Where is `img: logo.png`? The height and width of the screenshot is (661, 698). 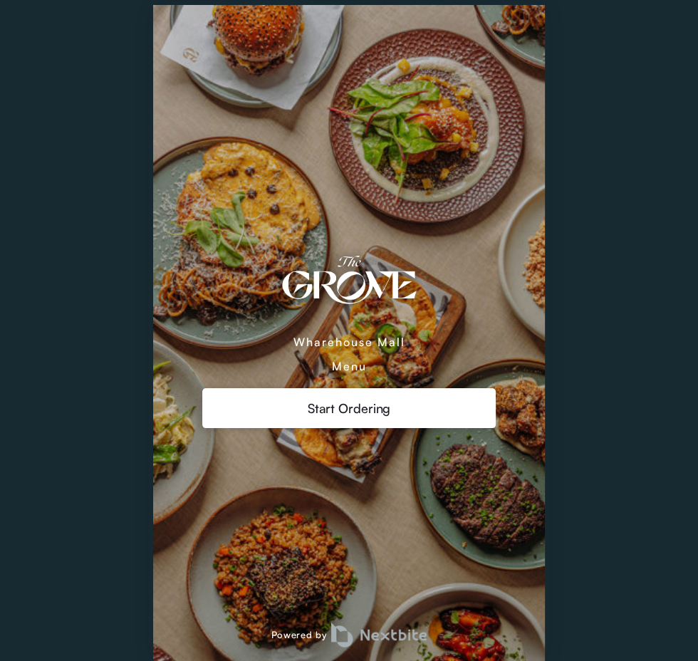 img: logo.png is located at coordinates (379, 634).